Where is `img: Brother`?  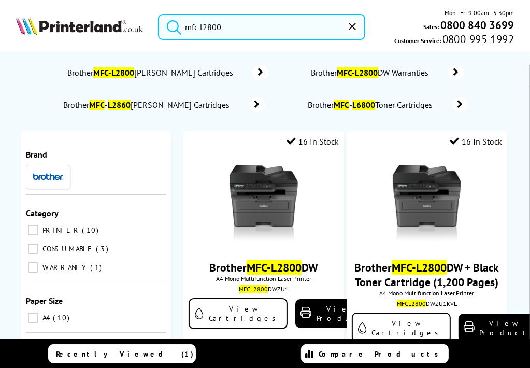
img: Brother is located at coordinates (48, 177).